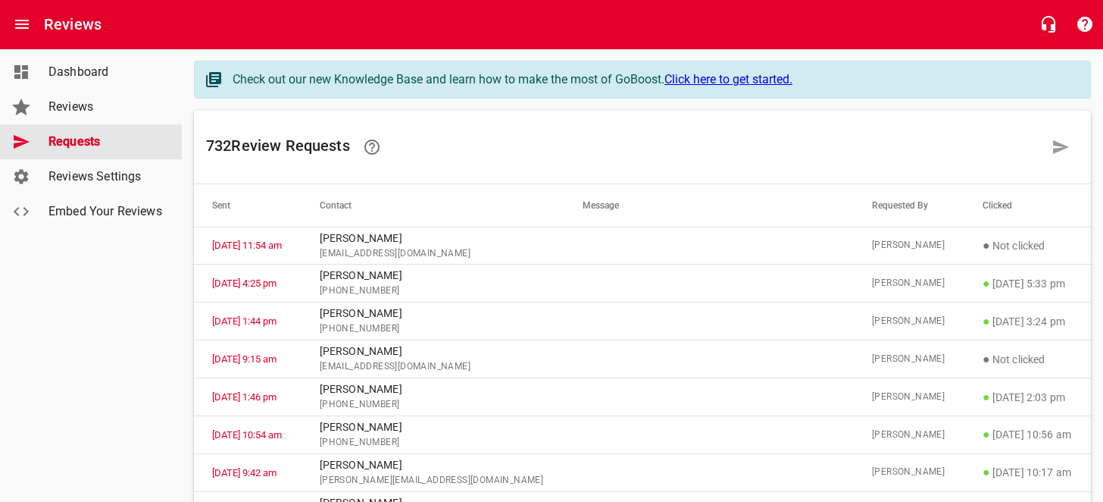  What do you see at coordinates (728, 79) in the screenshot?
I see `a: Click here to get started.` at bounding box center [728, 79].